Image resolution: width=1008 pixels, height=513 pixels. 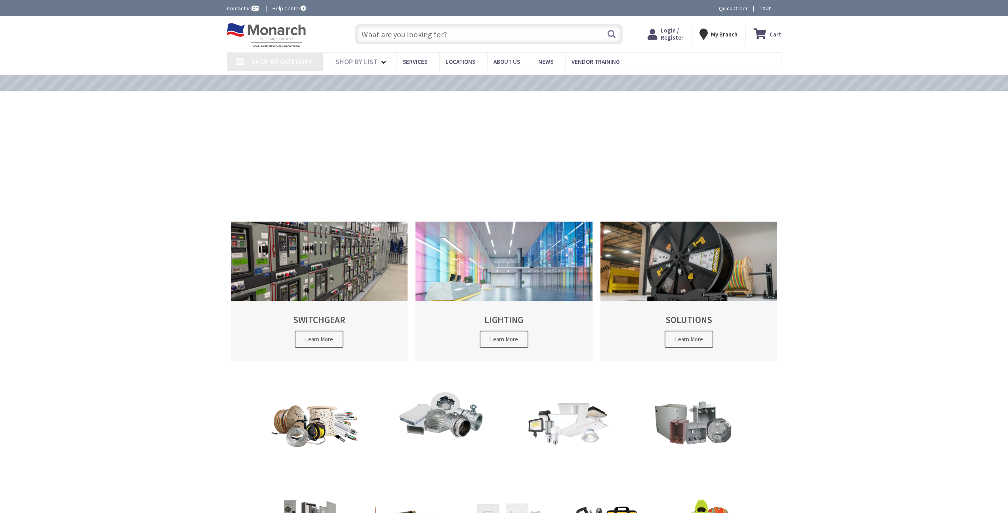 What do you see at coordinates (504, 291) in the screenshot?
I see `a: LIGHTING Learn More` at bounding box center [504, 291].